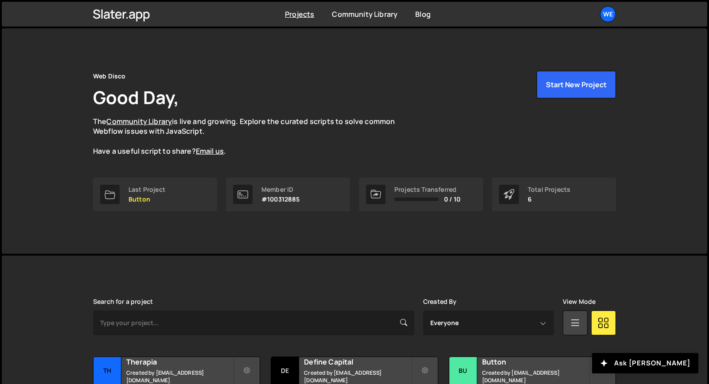  Describe the element at coordinates (423, 14) in the screenshot. I see `a: Blog` at that location.